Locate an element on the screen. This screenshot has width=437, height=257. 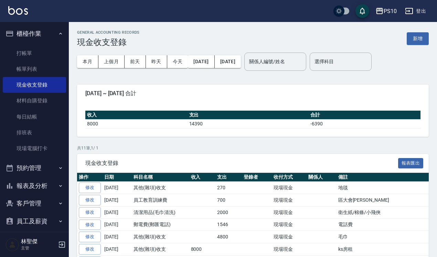
img: Logo is located at coordinates (18, 10).